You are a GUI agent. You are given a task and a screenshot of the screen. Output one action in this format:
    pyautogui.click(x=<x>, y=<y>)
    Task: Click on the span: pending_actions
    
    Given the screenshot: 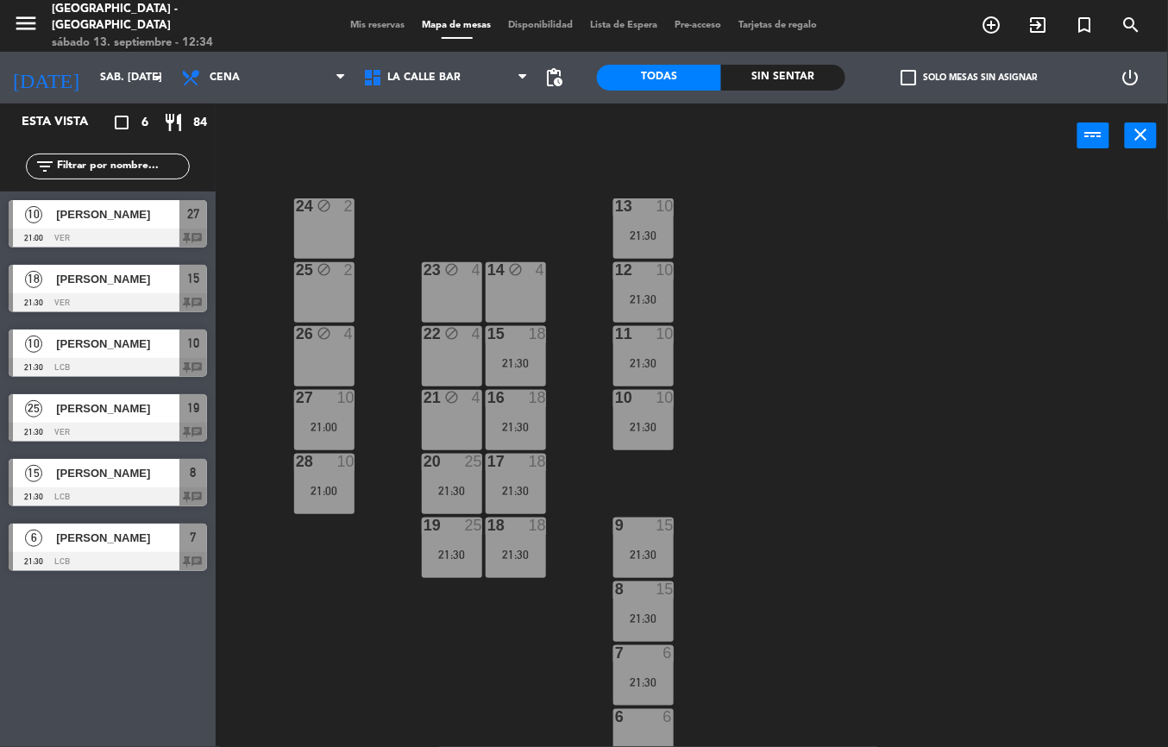 What is the action you would take?
    pyautogui.click(x=554, y=78)
    